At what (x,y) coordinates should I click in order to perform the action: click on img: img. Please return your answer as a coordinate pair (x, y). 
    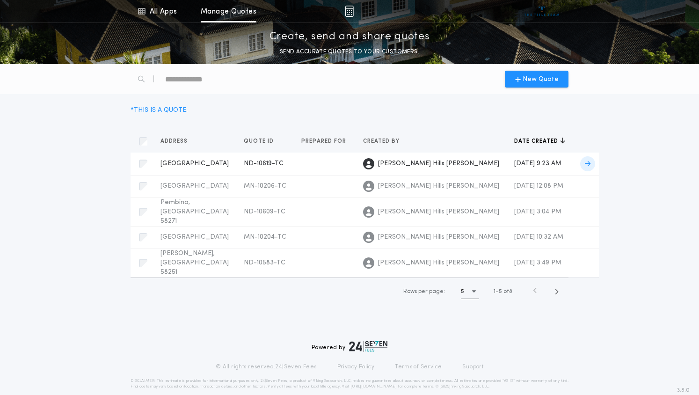
    Looking at the image, I should click on (349, 11).